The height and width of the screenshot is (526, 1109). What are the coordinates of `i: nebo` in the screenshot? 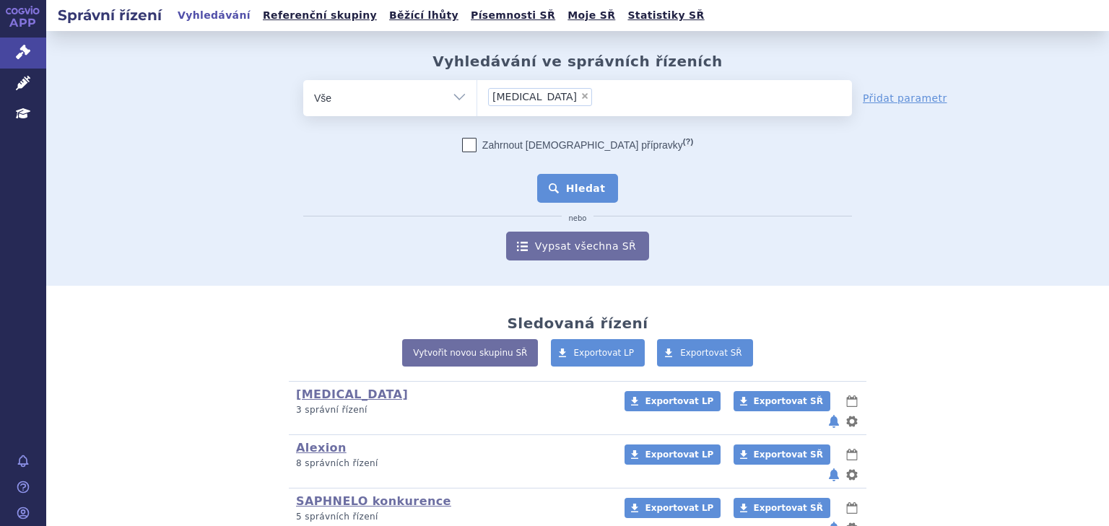 It's located at (578, 219).